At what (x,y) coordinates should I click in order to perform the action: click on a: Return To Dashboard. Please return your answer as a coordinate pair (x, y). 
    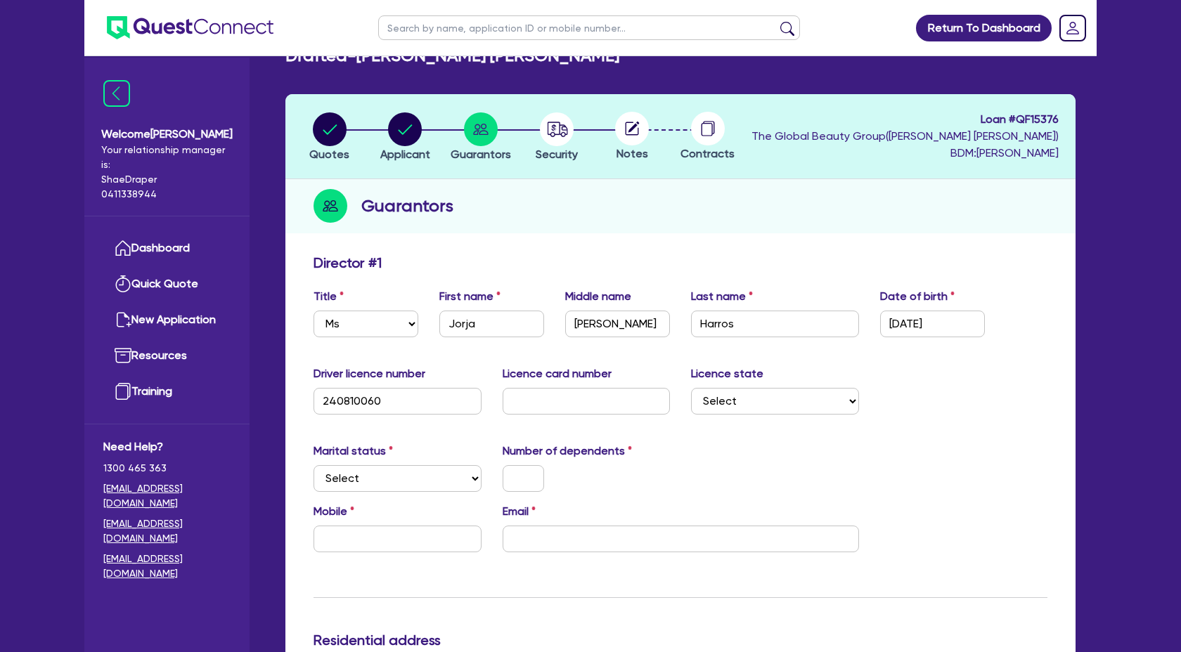
    Looking at the image, I should click on (983, 28).